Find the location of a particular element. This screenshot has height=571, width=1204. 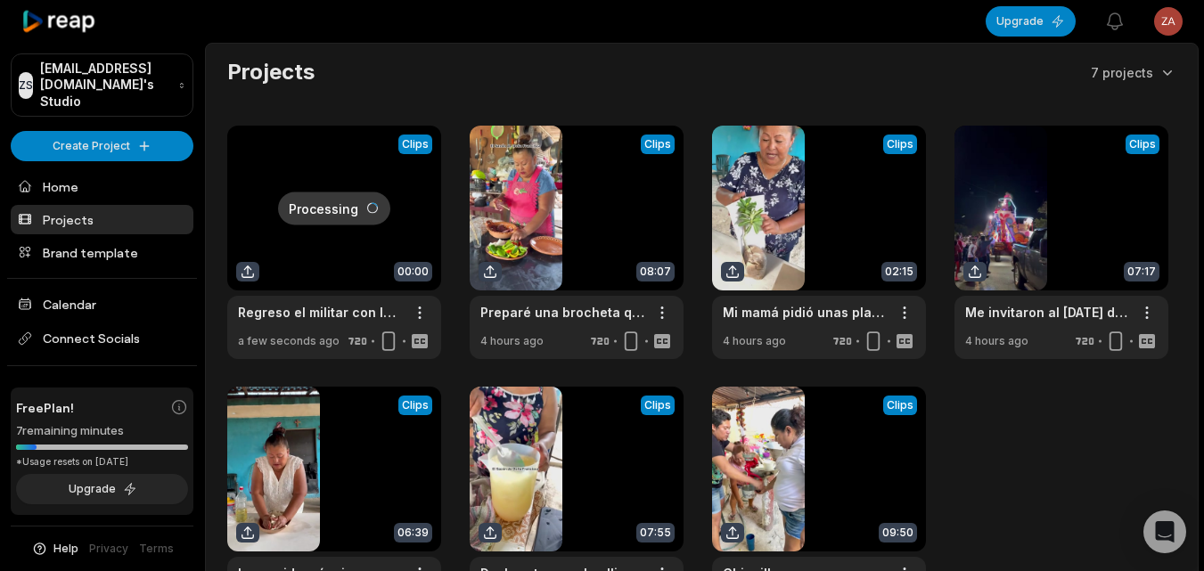

a: Terms is located at coordinates (156, 549).